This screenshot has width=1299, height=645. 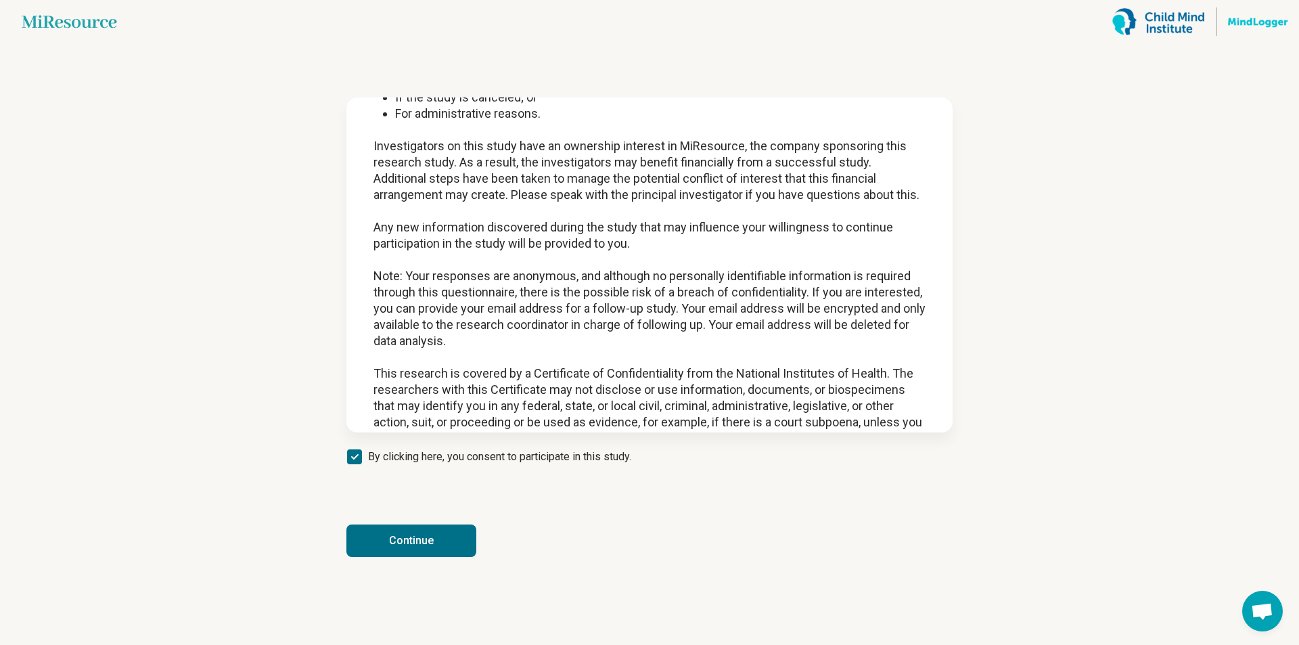 I want to click on p: Any new information discovered during the study that may influence your willingness to continue p..., so click(x=650, y=236).